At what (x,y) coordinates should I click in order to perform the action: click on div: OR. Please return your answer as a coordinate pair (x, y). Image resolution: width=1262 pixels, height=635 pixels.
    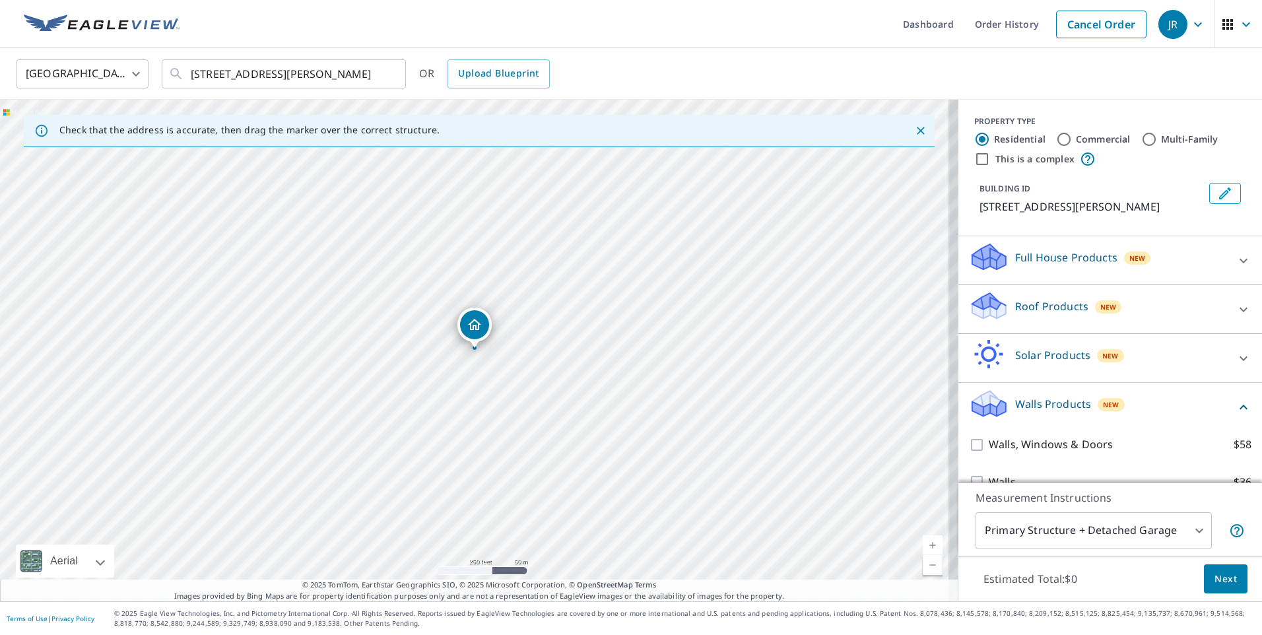
    Looking at the image, I should click on (485, 74).